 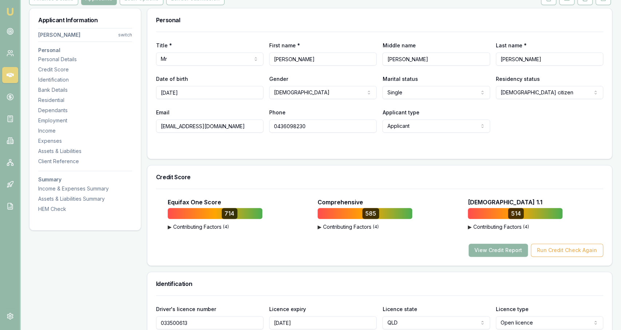 What do you see at coordinates (516, 213) in the screenshot?
I see `div: 514` at bounding box center [516, 213].